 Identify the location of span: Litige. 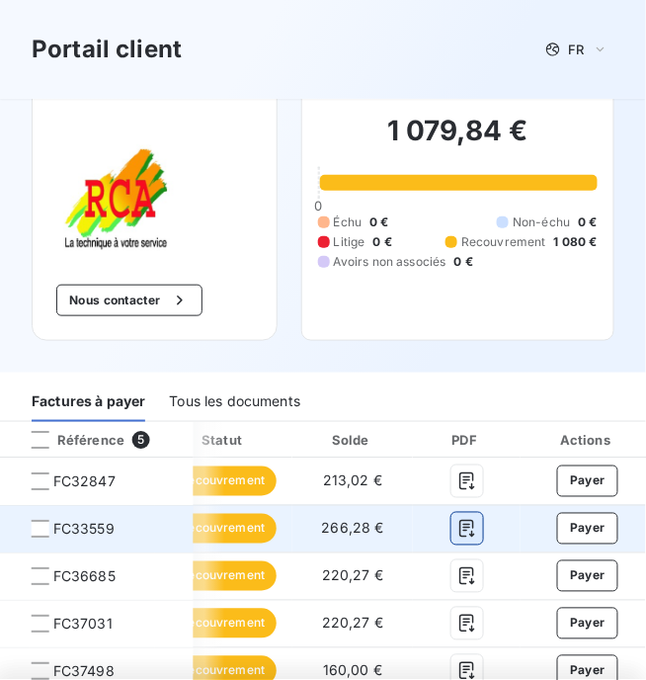
(350, 242).